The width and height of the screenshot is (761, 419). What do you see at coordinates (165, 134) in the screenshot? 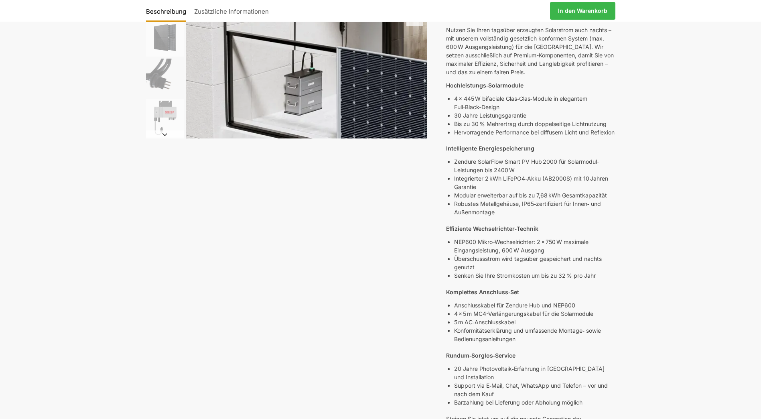
I see `button: Next slide` at bounding box center [165, 134].